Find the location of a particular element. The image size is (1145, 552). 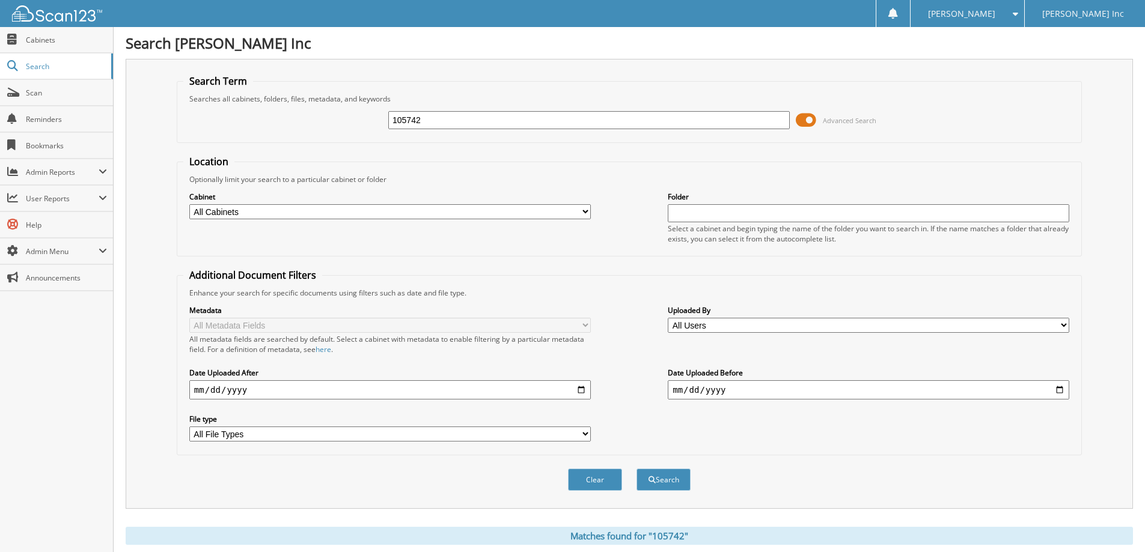

input: start is located at coordinates (390, 390).